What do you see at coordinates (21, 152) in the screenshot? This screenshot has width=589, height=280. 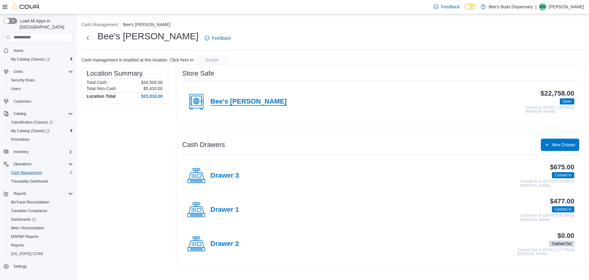 I see `span: Inventory` at bounding box center [21, 152].